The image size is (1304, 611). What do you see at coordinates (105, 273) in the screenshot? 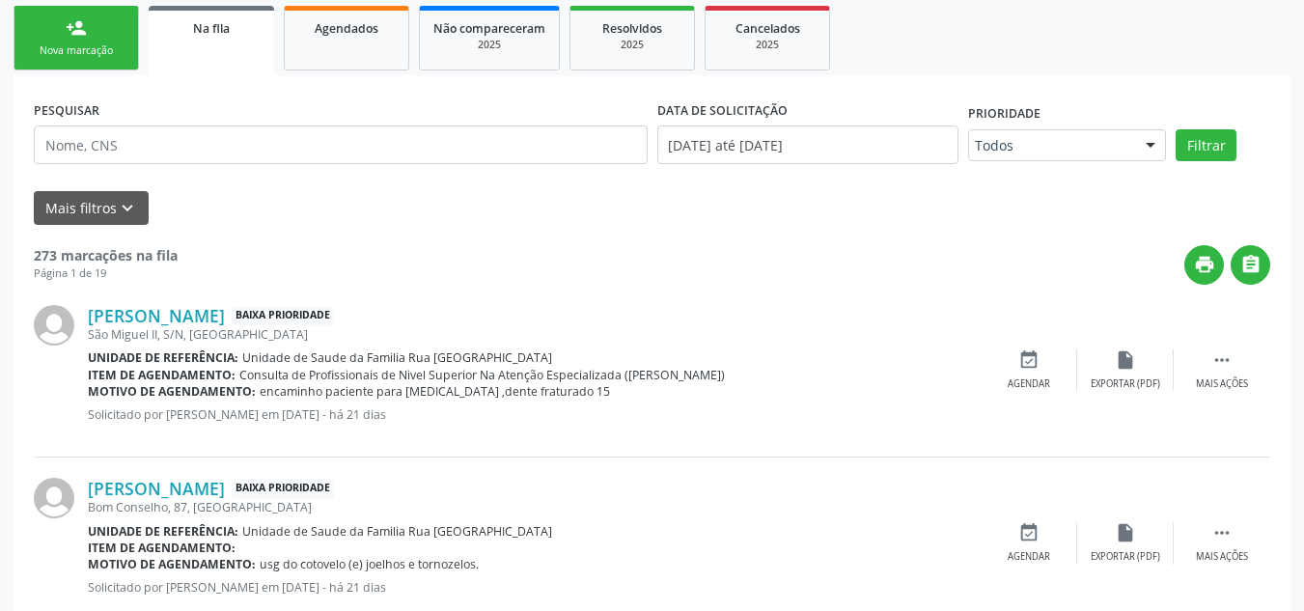
I see `div: Página 1 de 19` at bounding box center [105, 273].